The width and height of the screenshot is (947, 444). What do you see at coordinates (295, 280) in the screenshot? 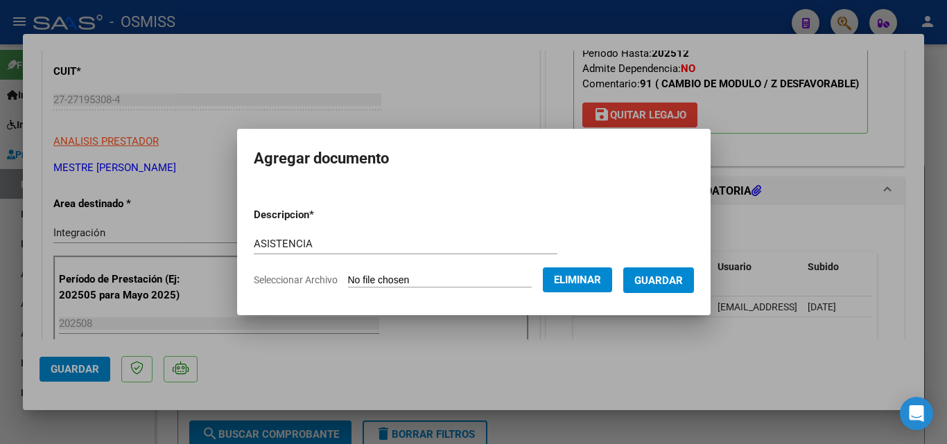
I see `span: Seleccionar Archivo` at bounding box center [295, 280].